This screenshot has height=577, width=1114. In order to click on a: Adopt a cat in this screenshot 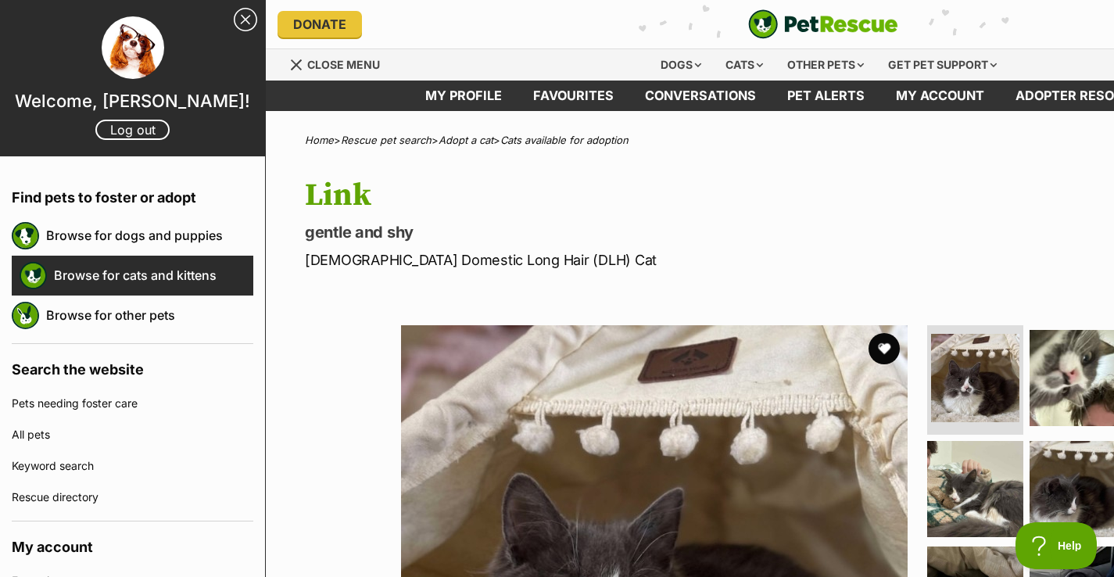, I will do `click(466, 140)`.